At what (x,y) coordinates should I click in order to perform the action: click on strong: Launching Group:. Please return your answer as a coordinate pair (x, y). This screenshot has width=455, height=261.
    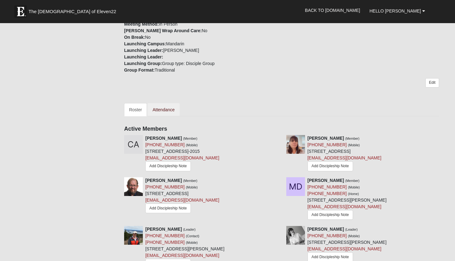
    Looking at the image, I should click on (143, 63).